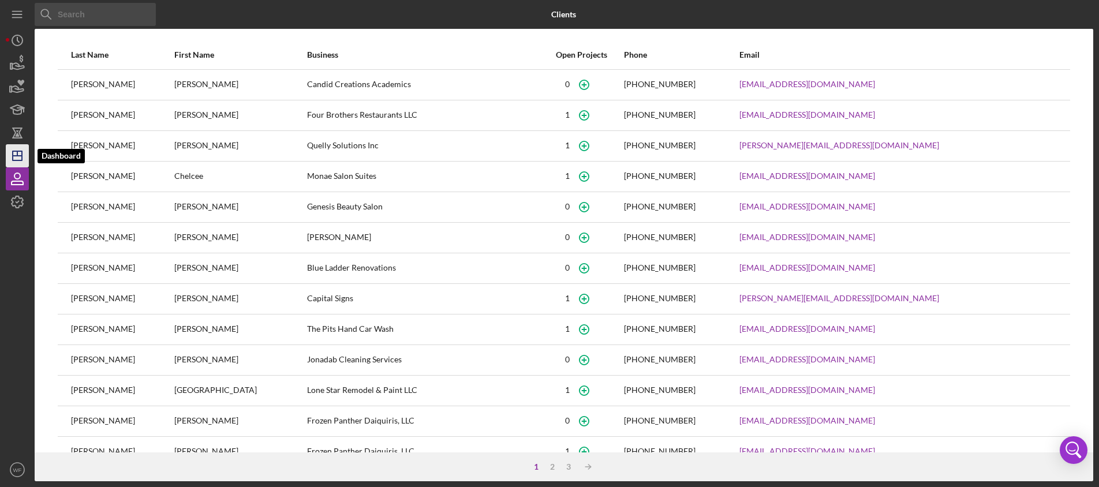  Describe the element at coordinates (423, 299) in the screenshot. I see `div: Capital Signs` at that location.